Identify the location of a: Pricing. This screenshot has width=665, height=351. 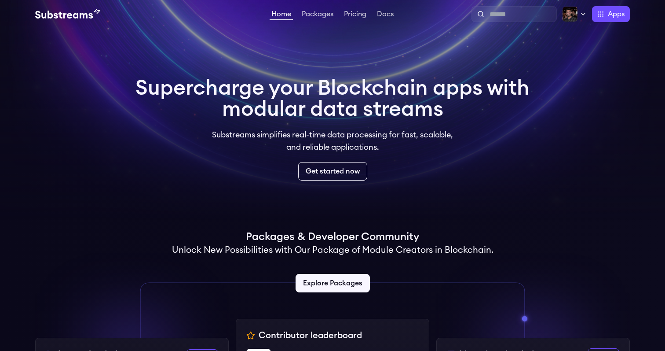
(355, 15).